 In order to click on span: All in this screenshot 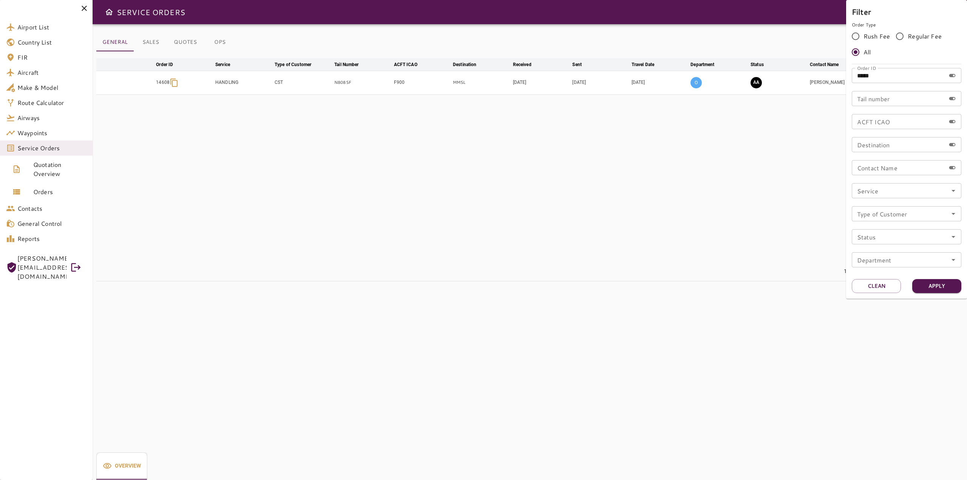, I will do `click(867, 52)`.